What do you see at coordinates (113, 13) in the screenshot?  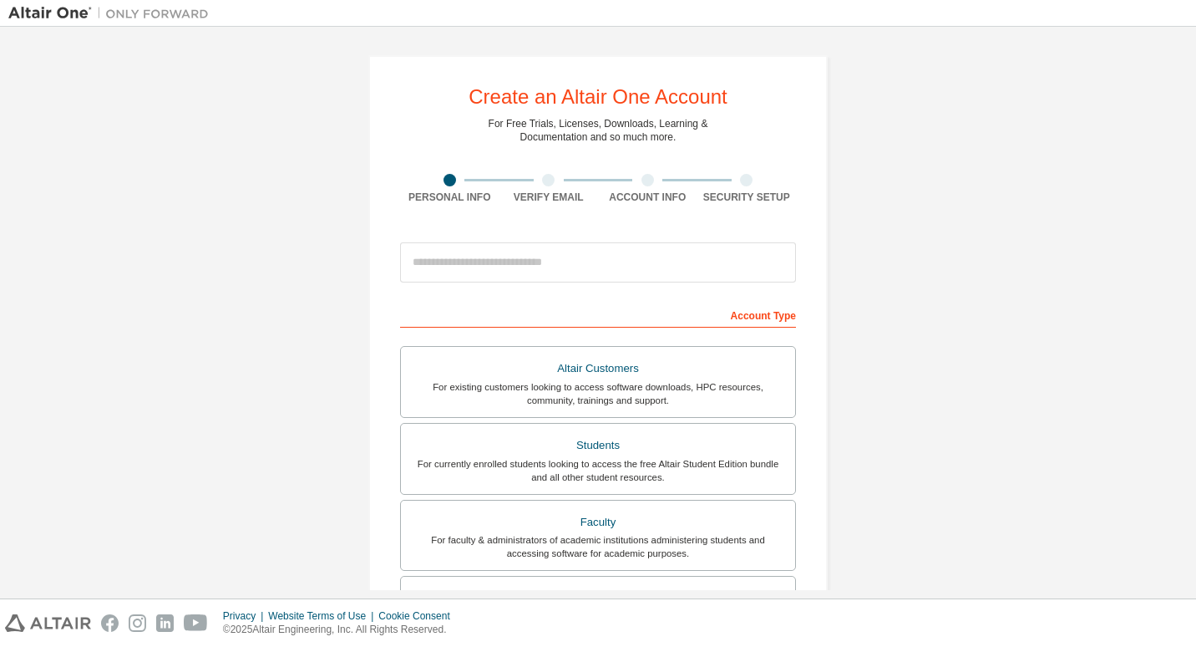 I see `img: Altair One` at bounding box center [113, 13].